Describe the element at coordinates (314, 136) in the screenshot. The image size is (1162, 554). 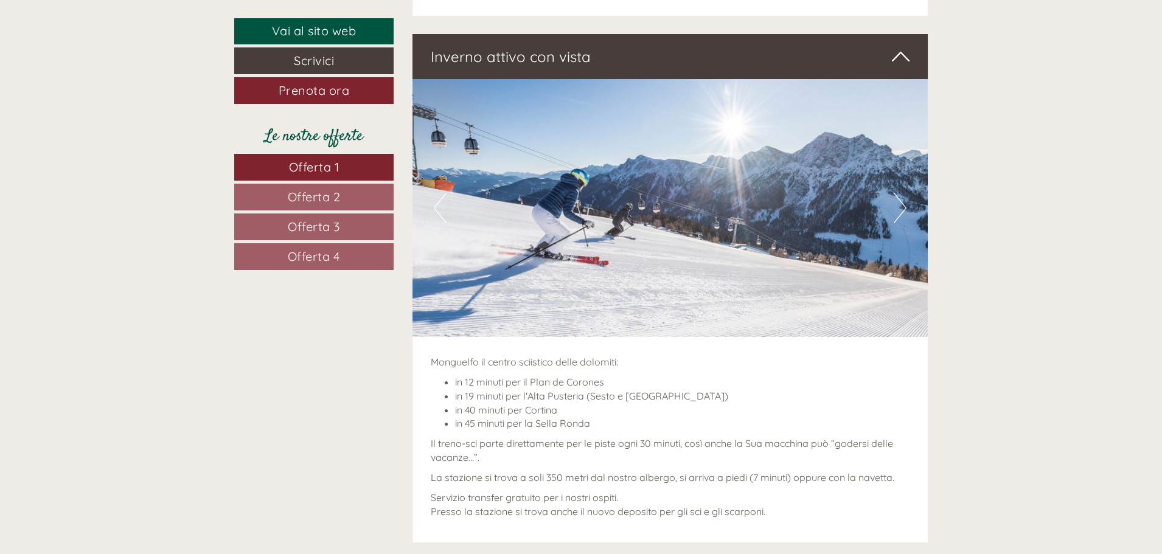
I see `div: Le nostre offerte` at that location.